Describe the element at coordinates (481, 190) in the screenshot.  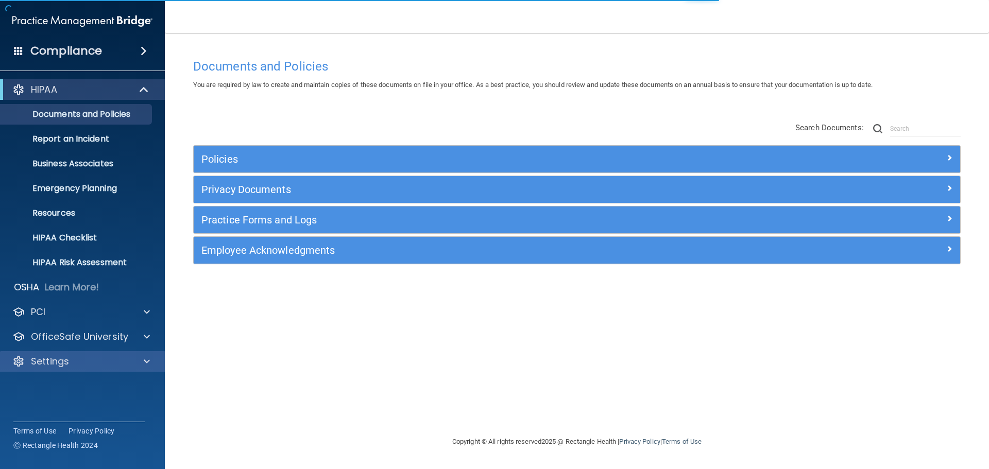
I see `h5: Privacy Documents` at that location.